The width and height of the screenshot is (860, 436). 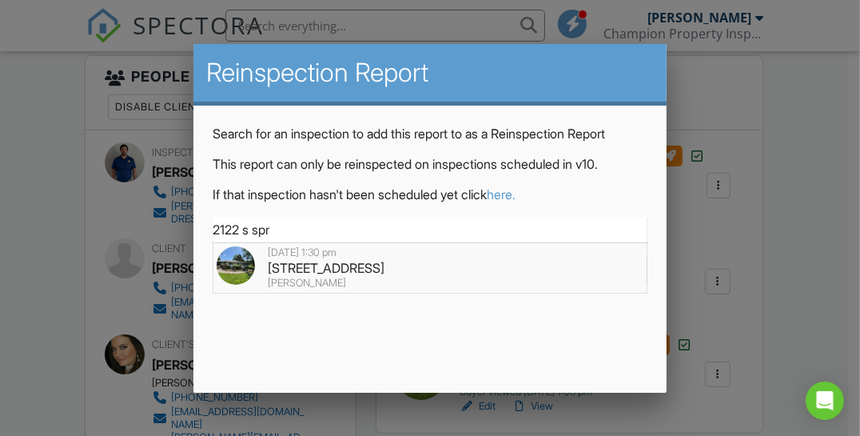 I want to click on img: 9091937%2Fcover_photos%2FyGBUOTujHOdx7LnKi713%2Foriginal.9091937-1753294841068, so click(x=236, y=266).